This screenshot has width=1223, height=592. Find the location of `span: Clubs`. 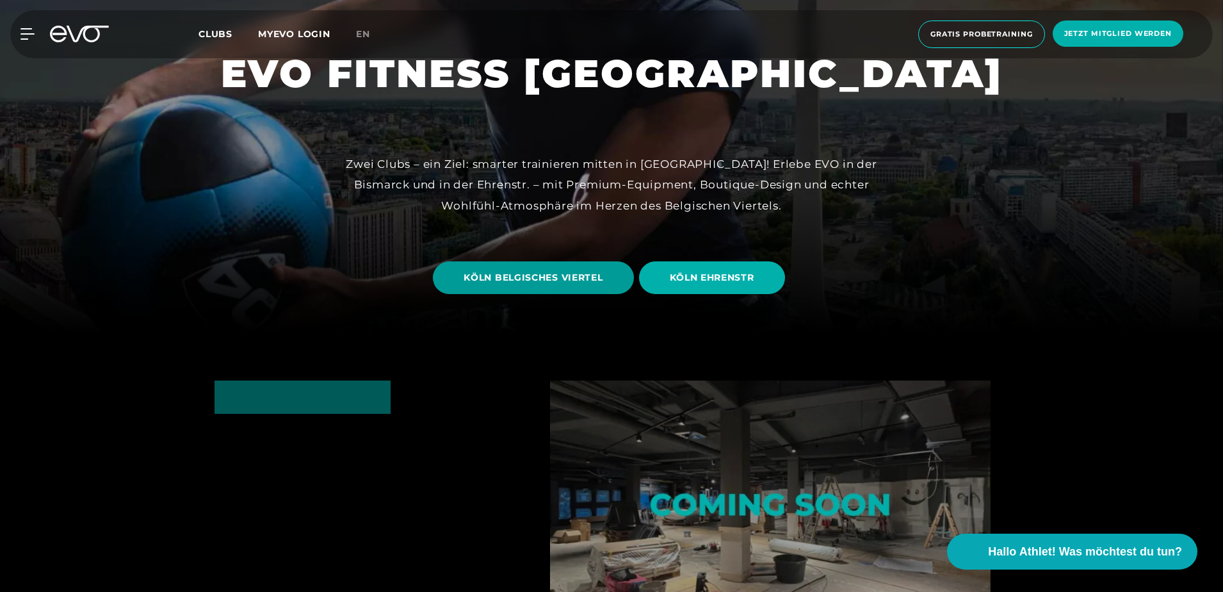

span: Clubs is located at coordinates (215, 34).